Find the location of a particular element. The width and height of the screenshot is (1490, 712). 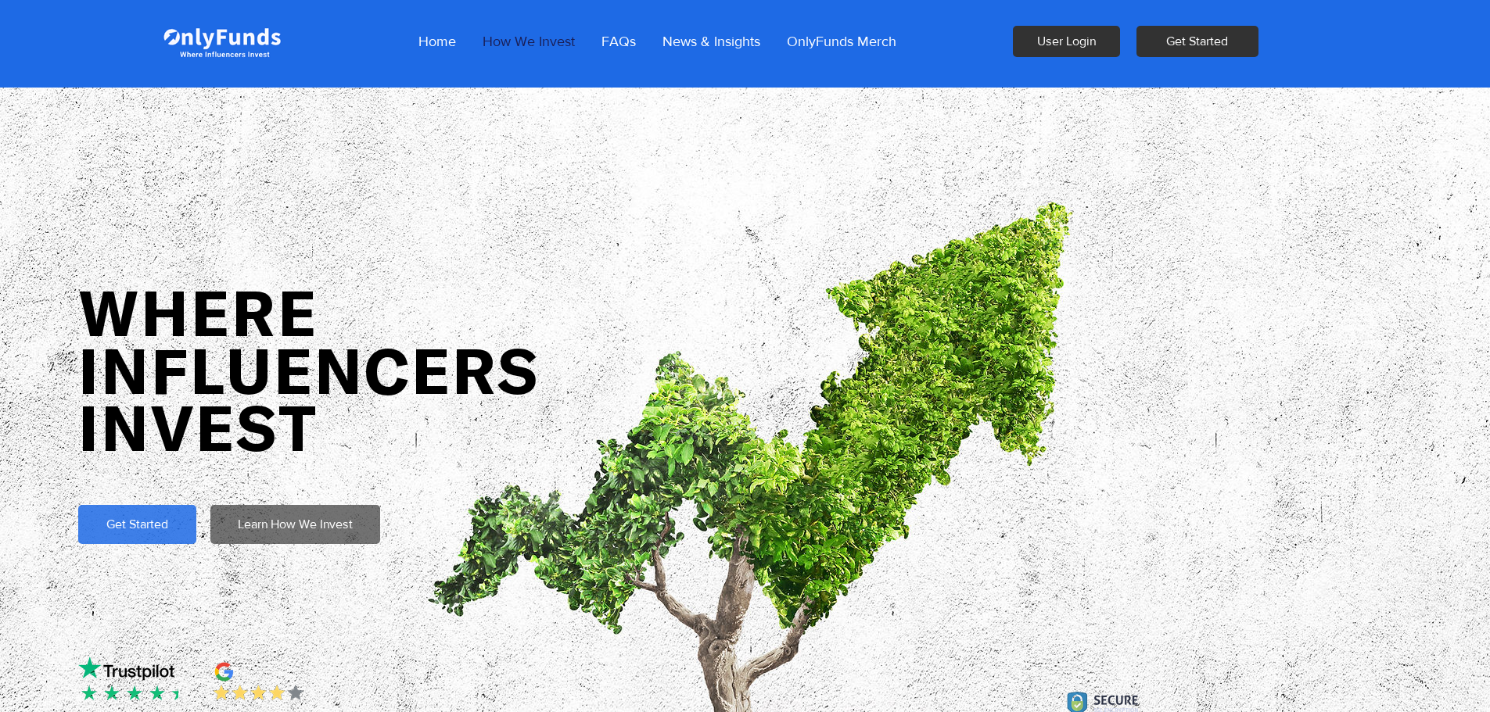

a: How We Invest is located at coordinates (529, 41).